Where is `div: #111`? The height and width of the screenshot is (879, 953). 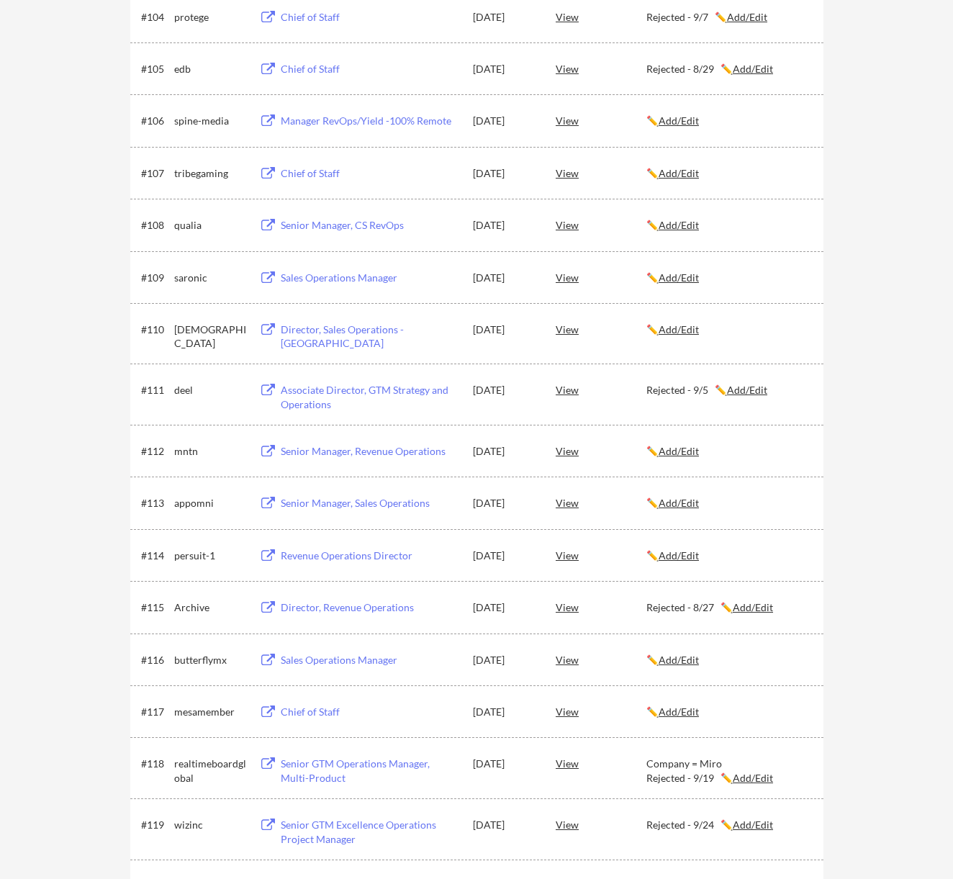 div: #111 is located at coordinates (155, 390).